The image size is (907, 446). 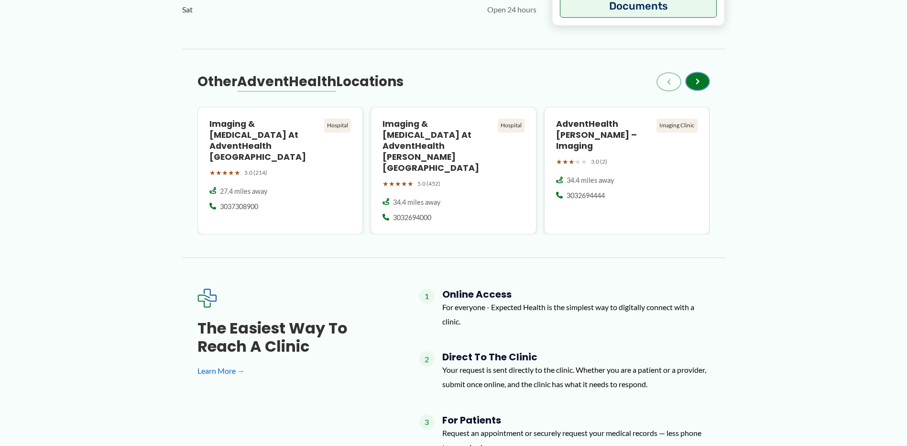 What do you see at coordinates (239, 207) in the screenshot?
I see `span: 3037308900` at bounding box center [239, 207].